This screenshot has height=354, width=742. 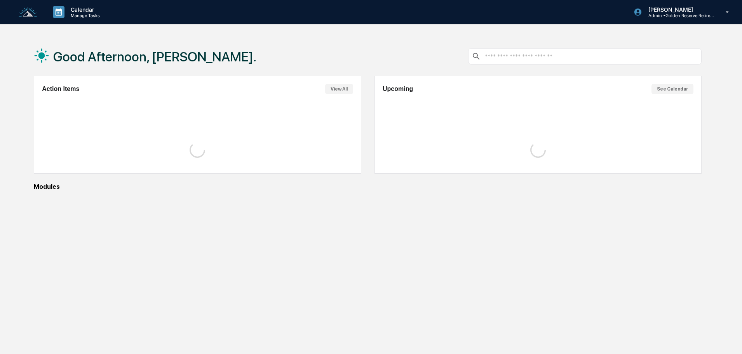 What do you see at coordinates (673, 89) in the screenshot?
I see `a: See Calendar` at bounding box center [673, 89].